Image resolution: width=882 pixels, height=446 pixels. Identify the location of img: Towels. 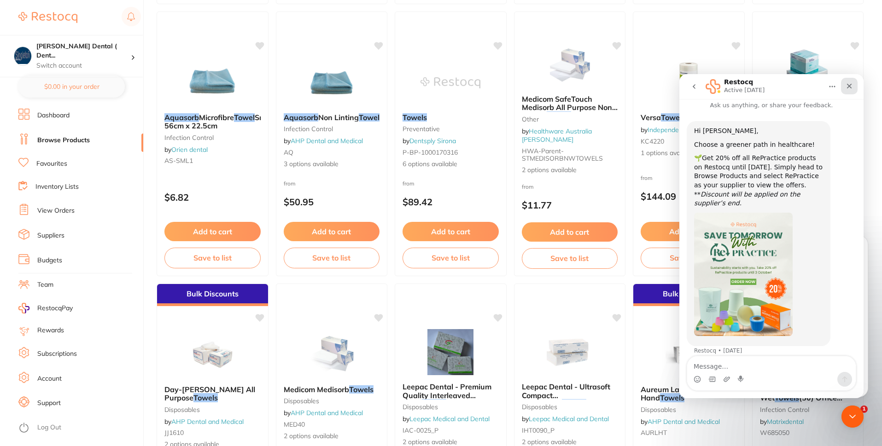
(450, 83).